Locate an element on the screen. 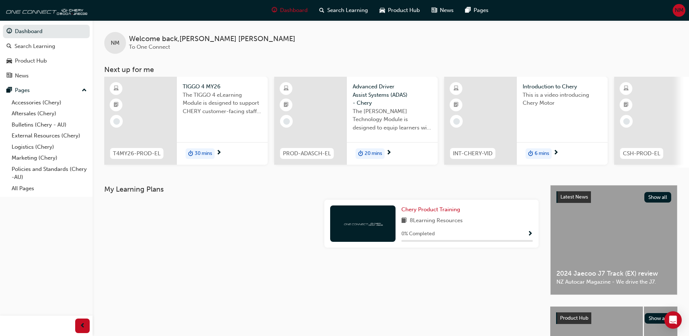  a: Product Hub is located at coordinates (46, 61).